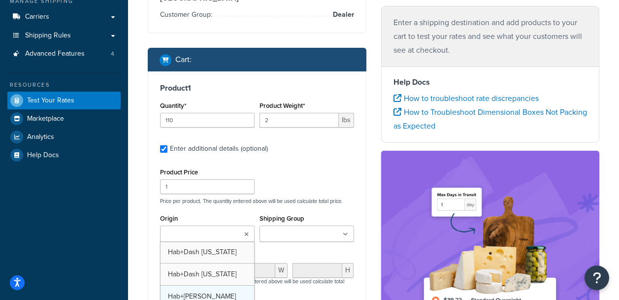 Image resolution: width=619 pixels, height=300 pixels. Describe the element at coordinates (64, 155) in the screenshot. I see `li: Help Docs` at that location.